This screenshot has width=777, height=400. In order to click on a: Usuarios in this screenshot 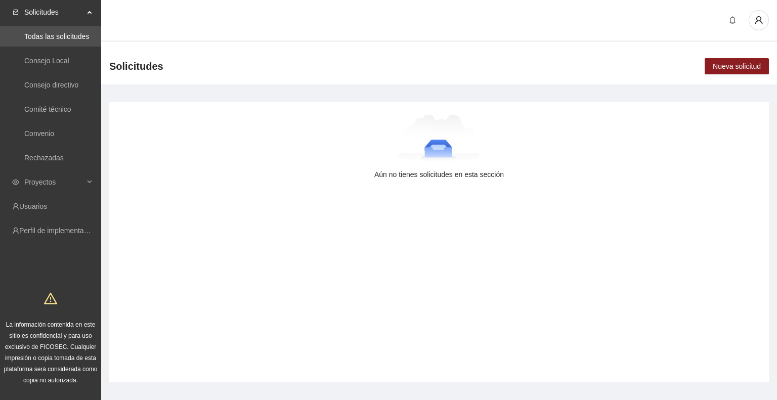, I will do `click(33, 206)`.